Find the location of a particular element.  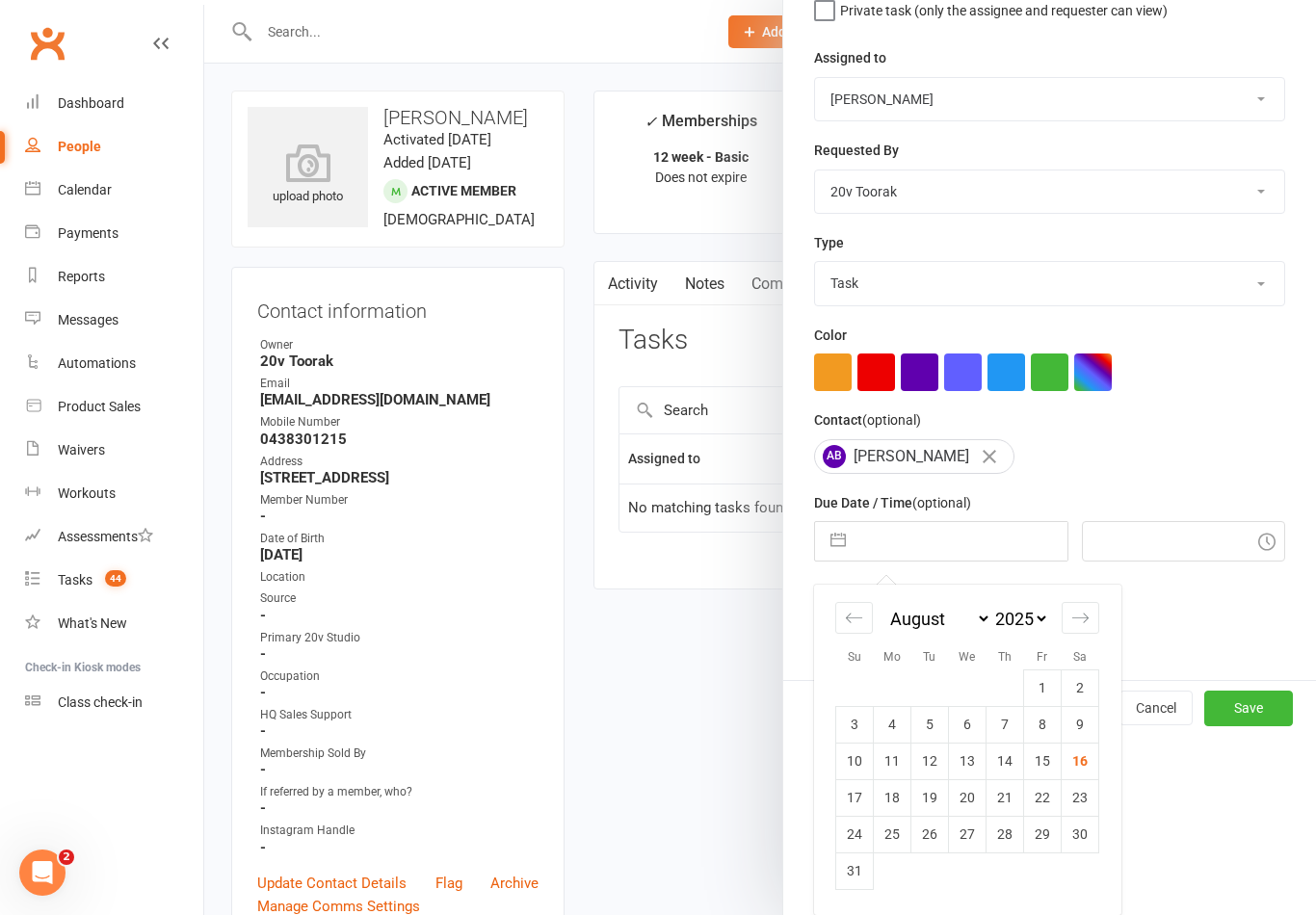

a: Clubworx is located at coordinates (48, 44).